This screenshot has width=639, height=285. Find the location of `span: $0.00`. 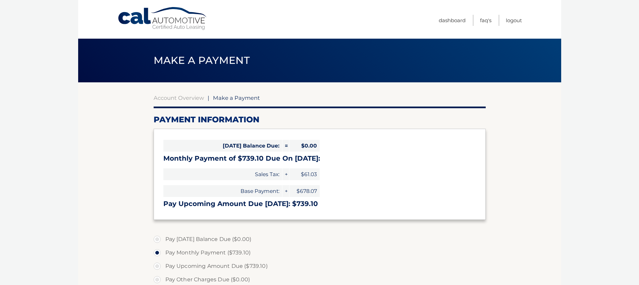

span: $0.00 is located at coordinates (305, 145).